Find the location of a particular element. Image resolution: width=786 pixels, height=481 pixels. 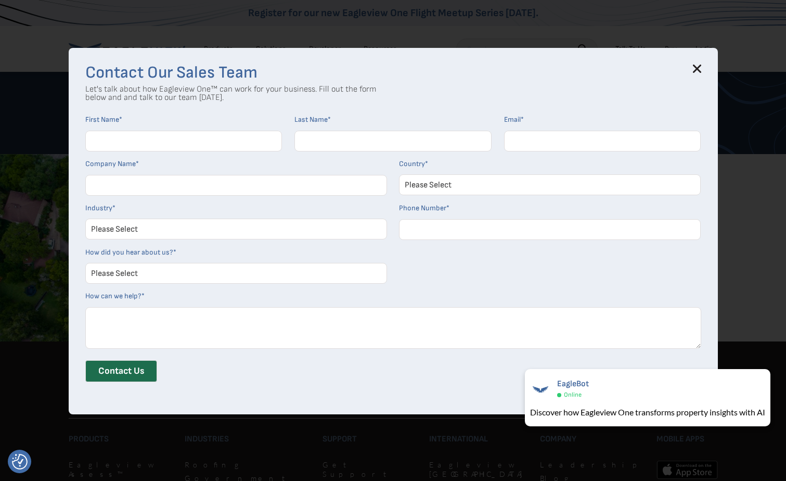

p: Let's talk about how Eagleview One™ can work for your business. Fill out the form below and and t... is located at coordinates (231, 94).